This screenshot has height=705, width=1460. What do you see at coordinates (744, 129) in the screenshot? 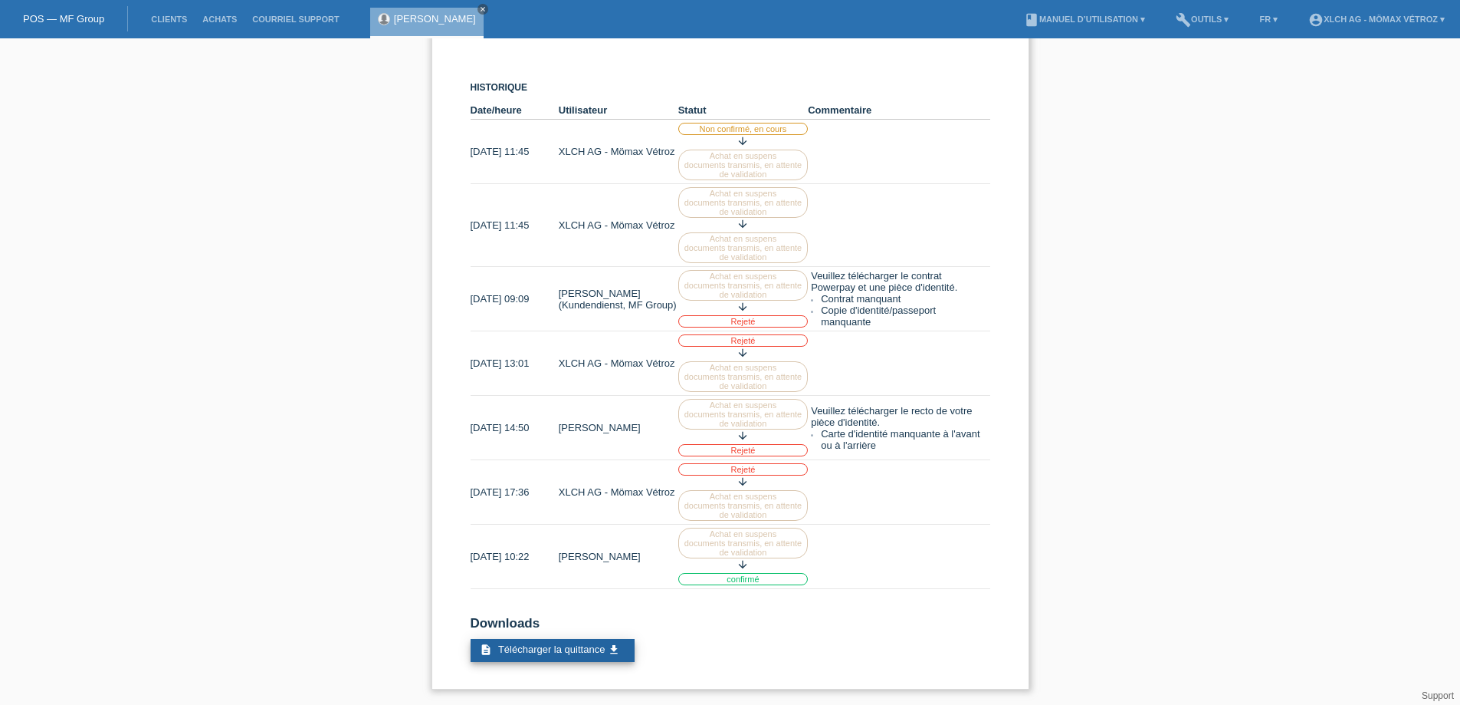
I see `label: Non confirmé, en cours` at bounding box center [744, 129].